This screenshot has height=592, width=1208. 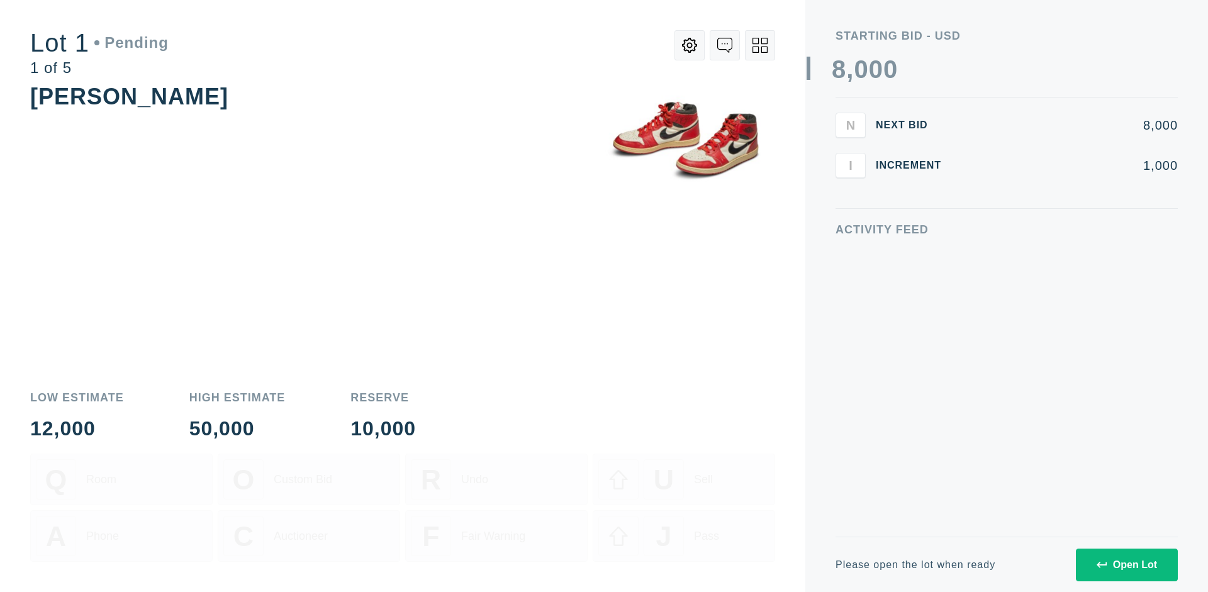 What do you see at coordinates (850, 165) in the screenshot?
I see `span: I` at bounding box center [850, 165].